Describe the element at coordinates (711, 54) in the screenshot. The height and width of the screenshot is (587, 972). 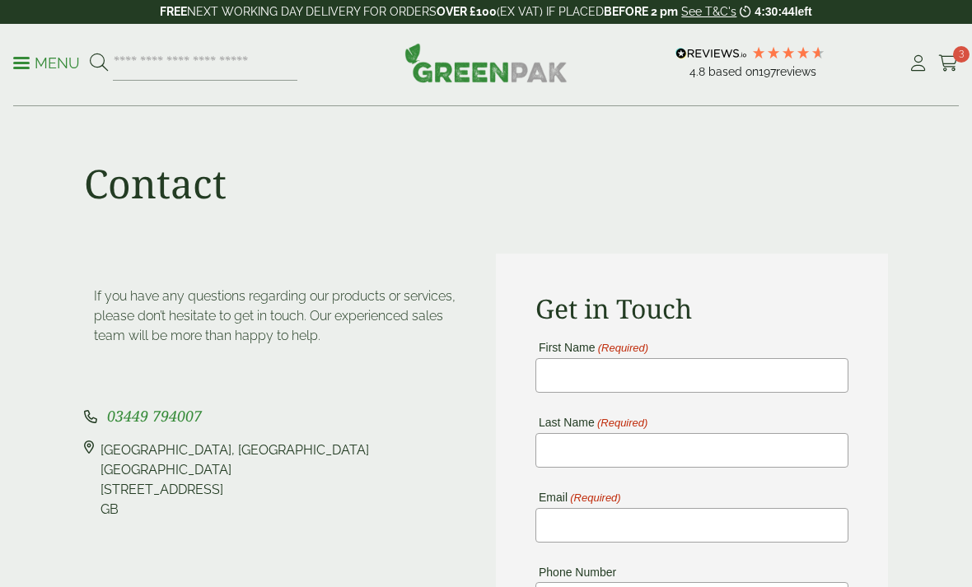
I see `img: REVIEWS.io` at that location.